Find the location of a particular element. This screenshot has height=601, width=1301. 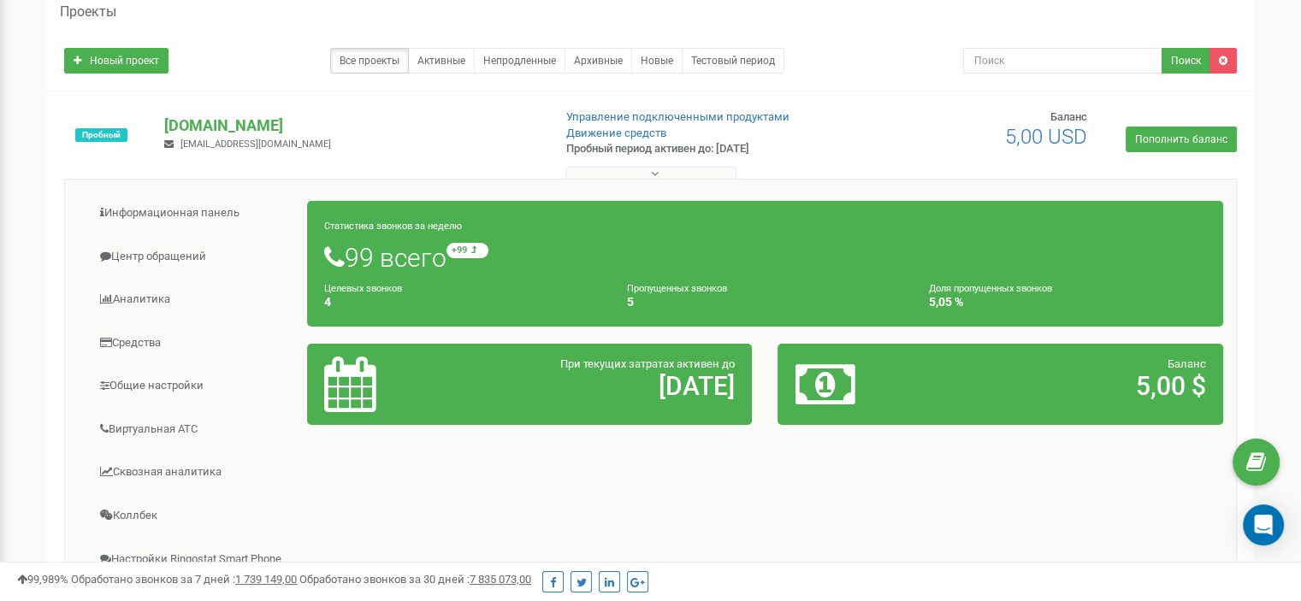

span: 5,00 USD is located at coordinates (1046, 137).